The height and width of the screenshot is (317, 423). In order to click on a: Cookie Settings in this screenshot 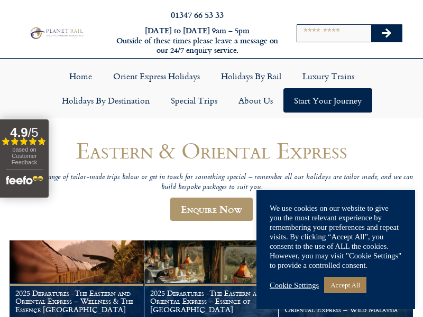, I will do `click(294, 286)`.